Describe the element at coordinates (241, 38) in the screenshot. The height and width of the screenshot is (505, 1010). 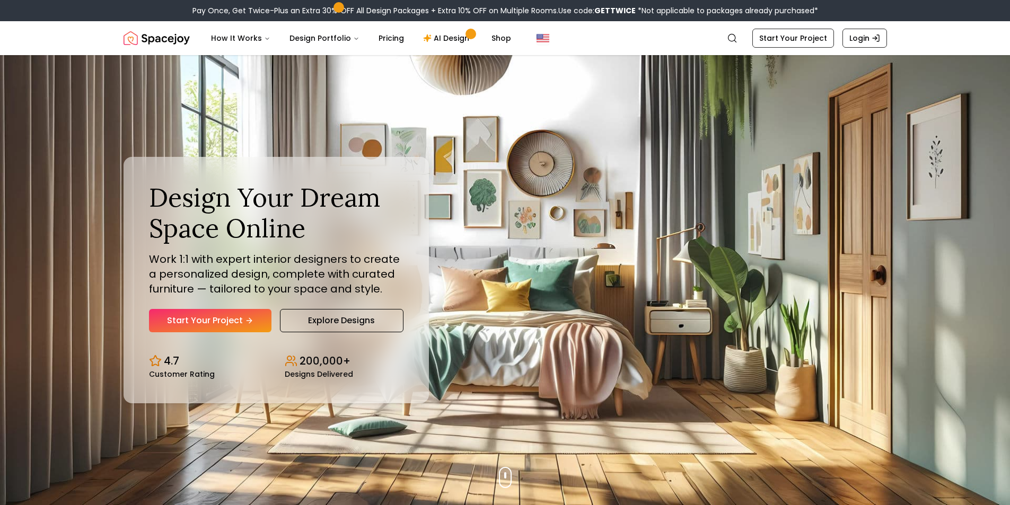
I see `button: How It Works` at that location.